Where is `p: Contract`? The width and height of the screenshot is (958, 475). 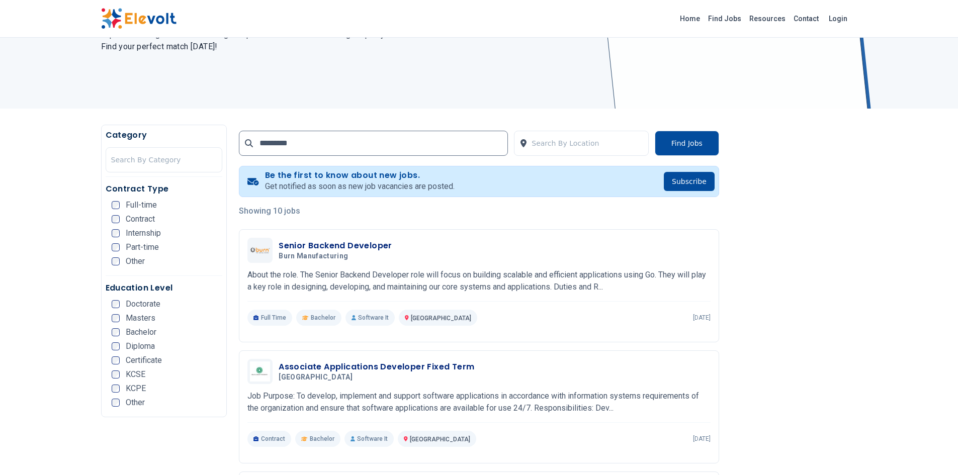
p: Contract is located at coordinates (269, 439).